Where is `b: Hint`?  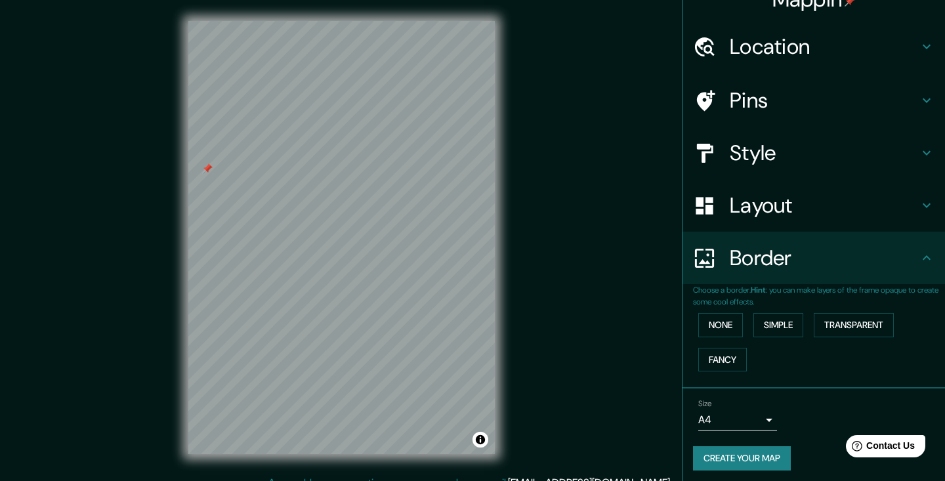 b: Hint is located at coordinates (758, 290).